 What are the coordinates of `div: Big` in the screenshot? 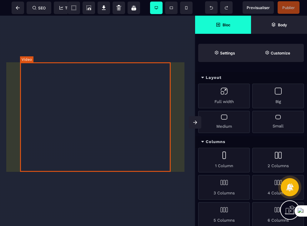 It's located at (278, 96).